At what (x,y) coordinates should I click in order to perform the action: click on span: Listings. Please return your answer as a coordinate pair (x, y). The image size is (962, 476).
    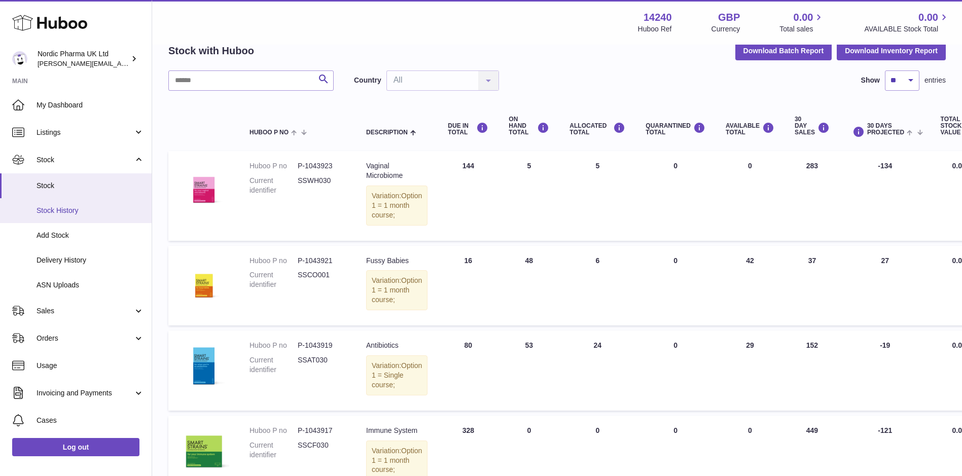
    Looking at the image, I should click on (85, 132).